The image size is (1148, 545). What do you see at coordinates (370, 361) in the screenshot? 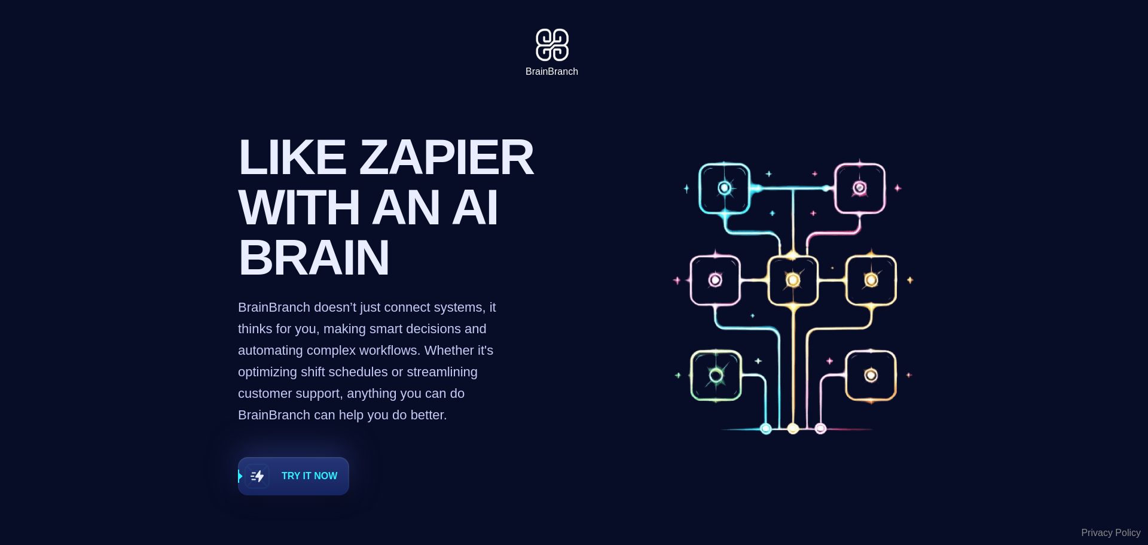
I see `p: BrainBranch doesn’t just connect systems, it thinks for you, making smart decisions and automatin...` at bounding box center [370, 361].